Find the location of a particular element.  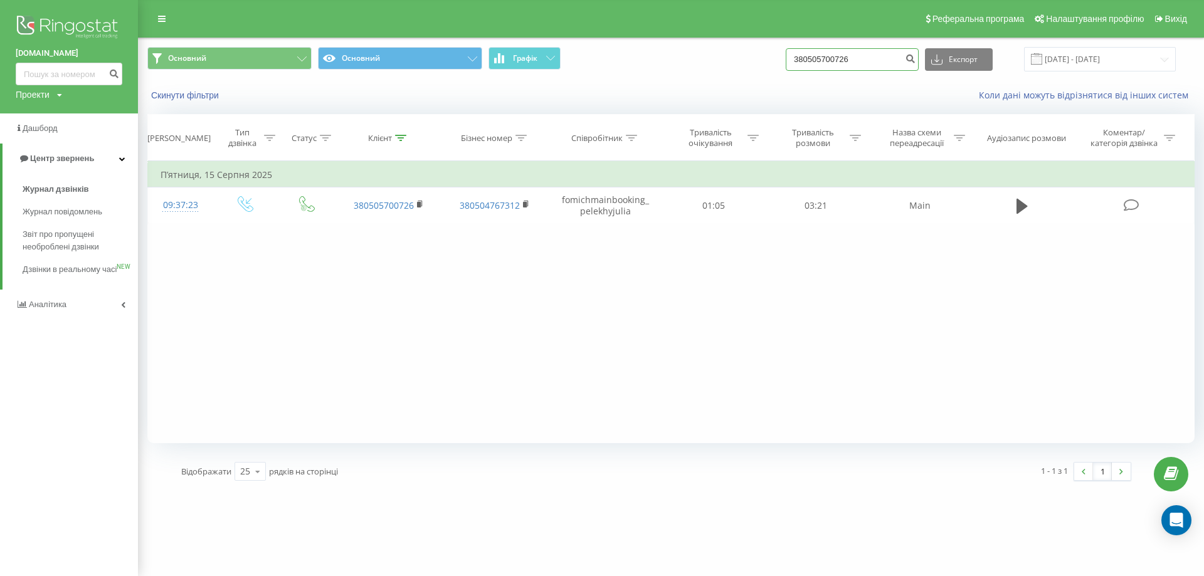

td: Main is located at coordinates (920, 206).